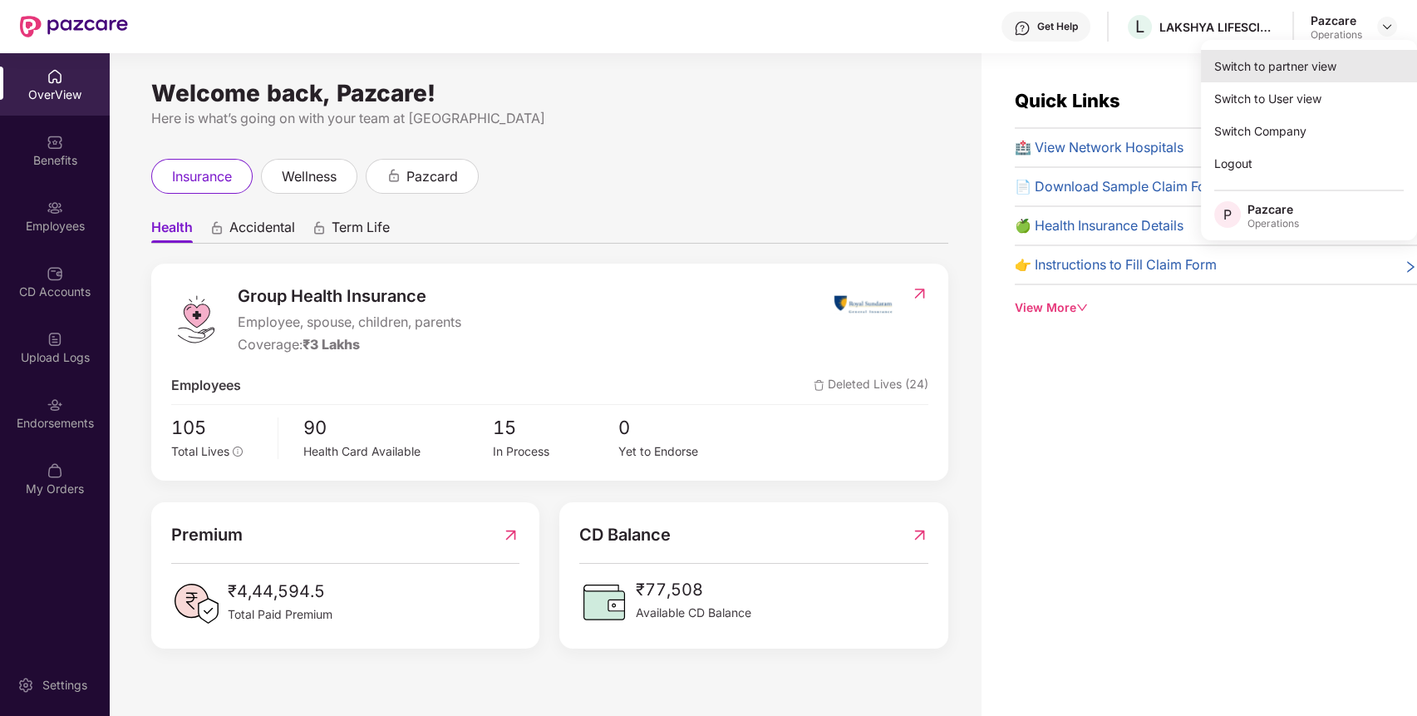  I want to click on div: Switch to partner view, so click(1309, 66).